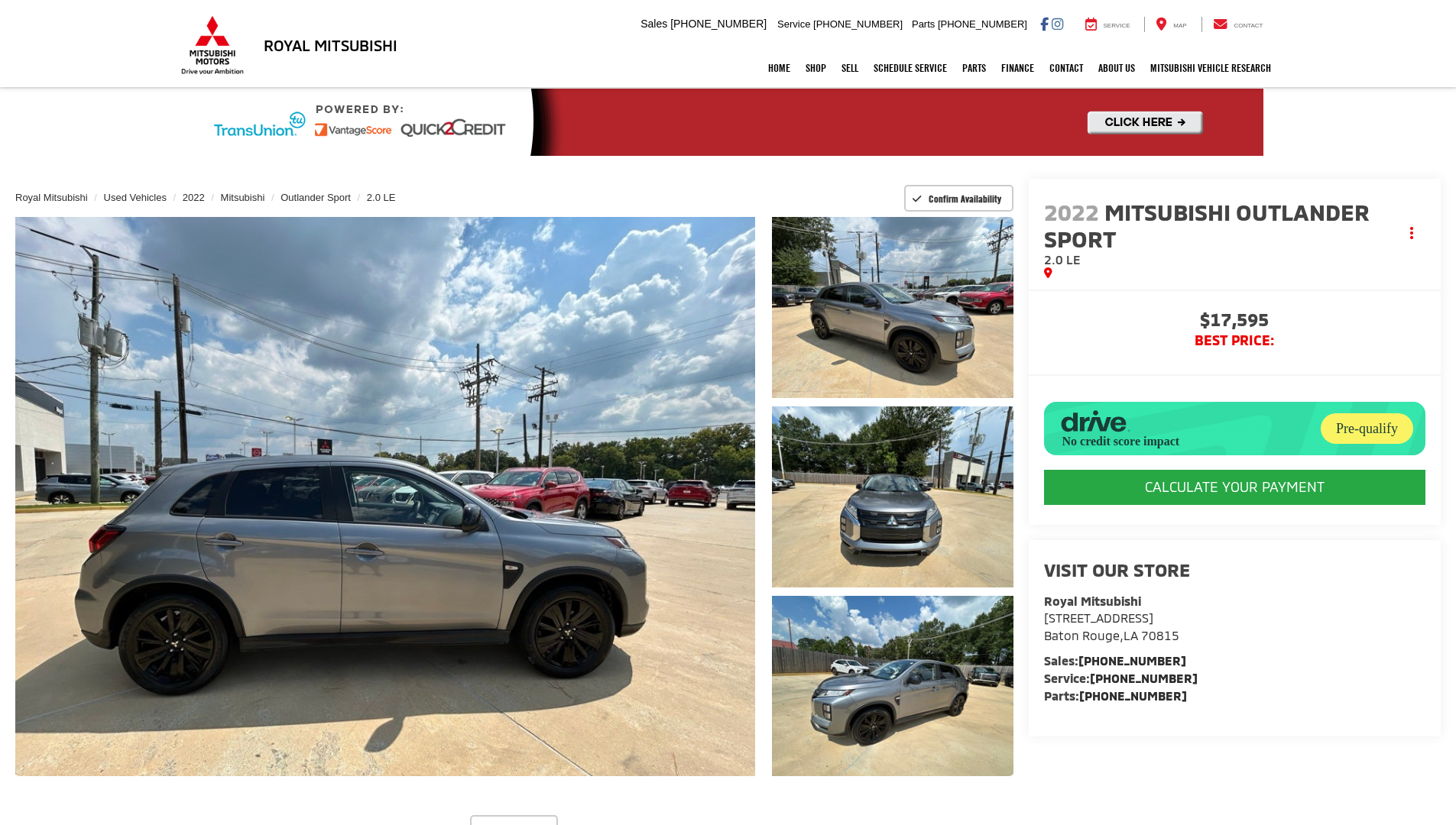 The height and width of the screenshot is (825, 1456). What do you see at coordinates (1234, 322) in the screenshot?
I see `span: $17,595` at bounding box center [1234, 322].